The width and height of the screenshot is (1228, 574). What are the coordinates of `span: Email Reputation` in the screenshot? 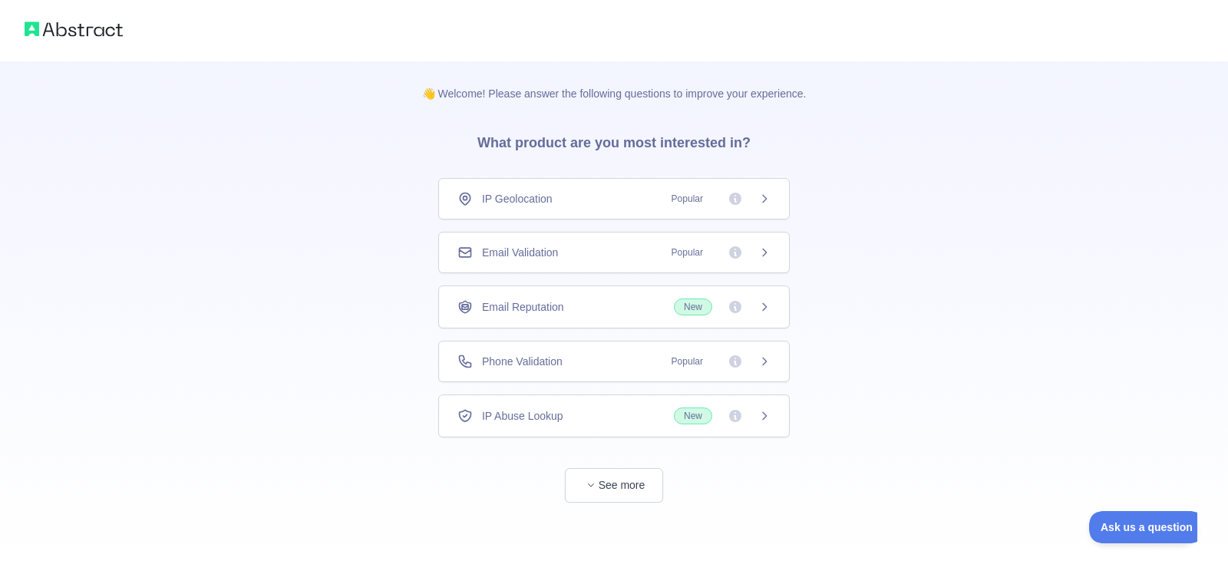 It's located at (523, 307).